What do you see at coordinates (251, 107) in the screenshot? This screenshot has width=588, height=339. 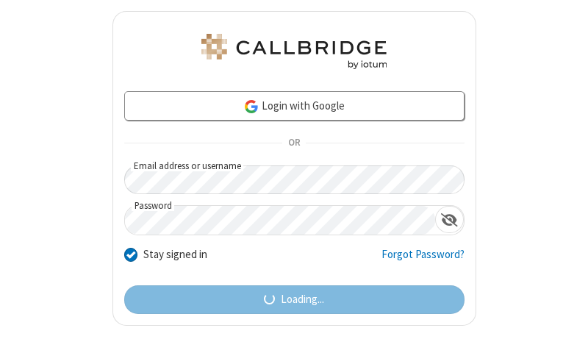 I see `img: google-icon.png` at bounding box center [251, 107].